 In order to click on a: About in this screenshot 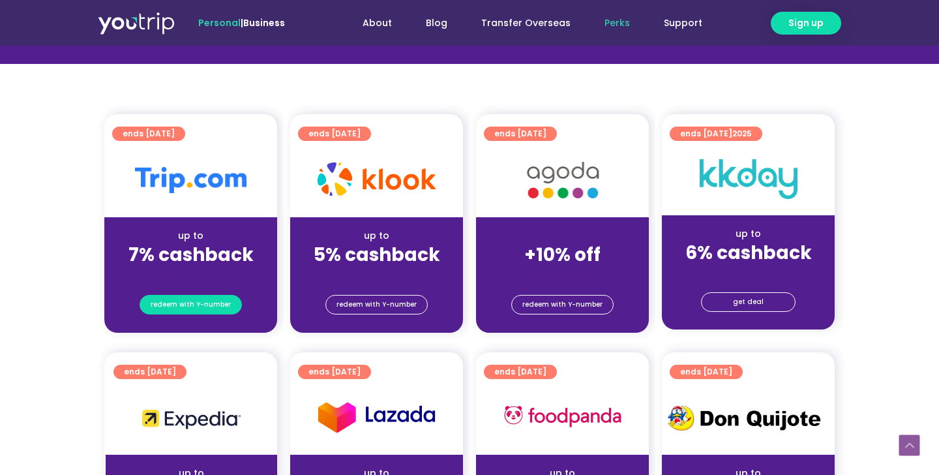, I will do `click(377, 23)`.